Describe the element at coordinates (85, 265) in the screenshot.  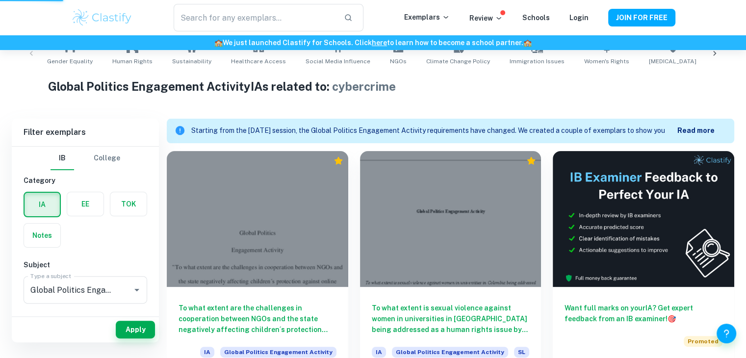
I see `h6: Subject` at that location.